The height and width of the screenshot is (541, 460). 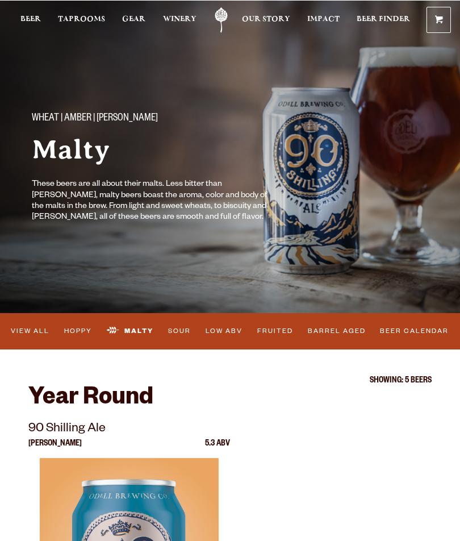 I want to click on a: View All, so click(x=30, y=331).